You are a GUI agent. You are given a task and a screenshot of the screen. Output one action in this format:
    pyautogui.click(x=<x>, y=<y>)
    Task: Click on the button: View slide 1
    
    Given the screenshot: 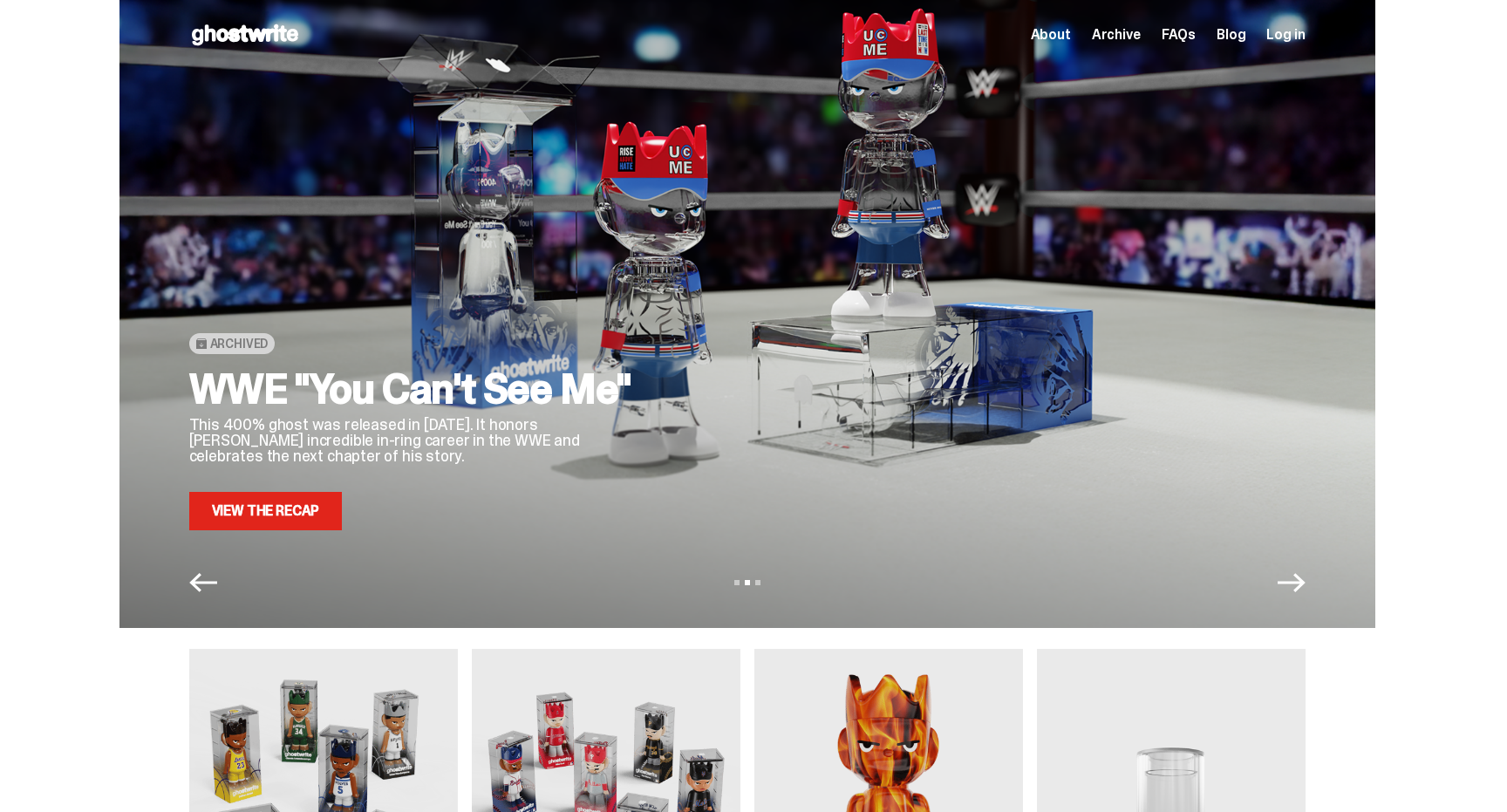 What is the action you would take?
    pyautogui.click(x=737, y=582)
    